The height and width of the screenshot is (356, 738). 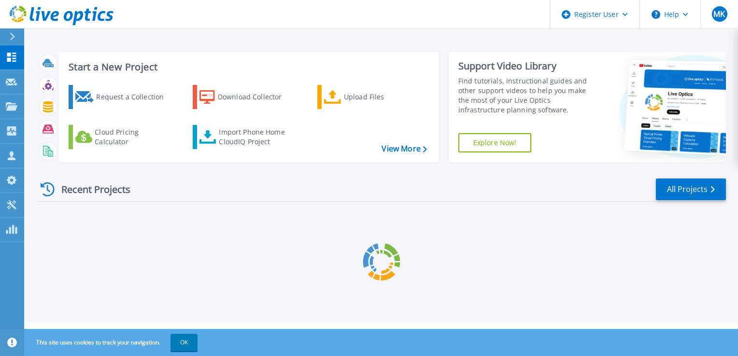 I want to click on a: Request a Collection, so click(x=122, y=97).